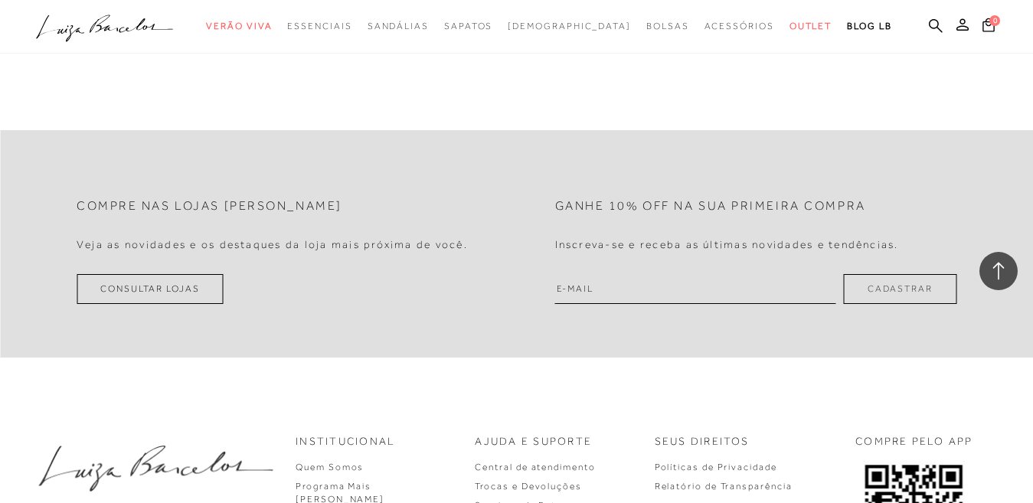 The height and width of the screenshot is (503, 1033). I want to click on button: 0, so click(989, 27).